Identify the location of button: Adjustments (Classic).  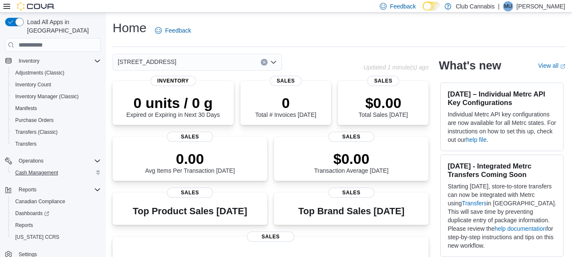
(56, 73).